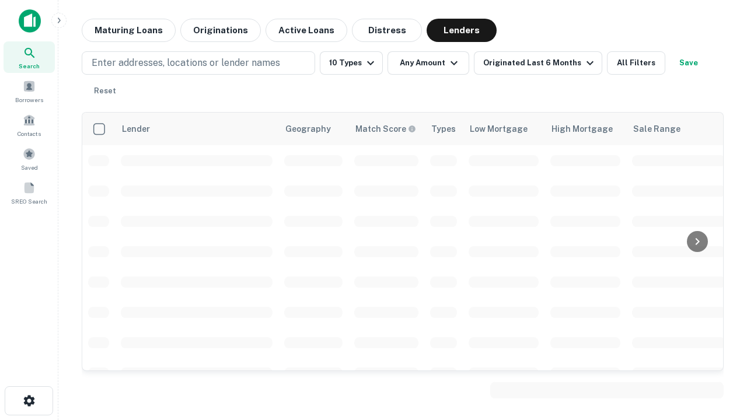  I want to click on div: Originated Last 6 Months, so click(540, 63).